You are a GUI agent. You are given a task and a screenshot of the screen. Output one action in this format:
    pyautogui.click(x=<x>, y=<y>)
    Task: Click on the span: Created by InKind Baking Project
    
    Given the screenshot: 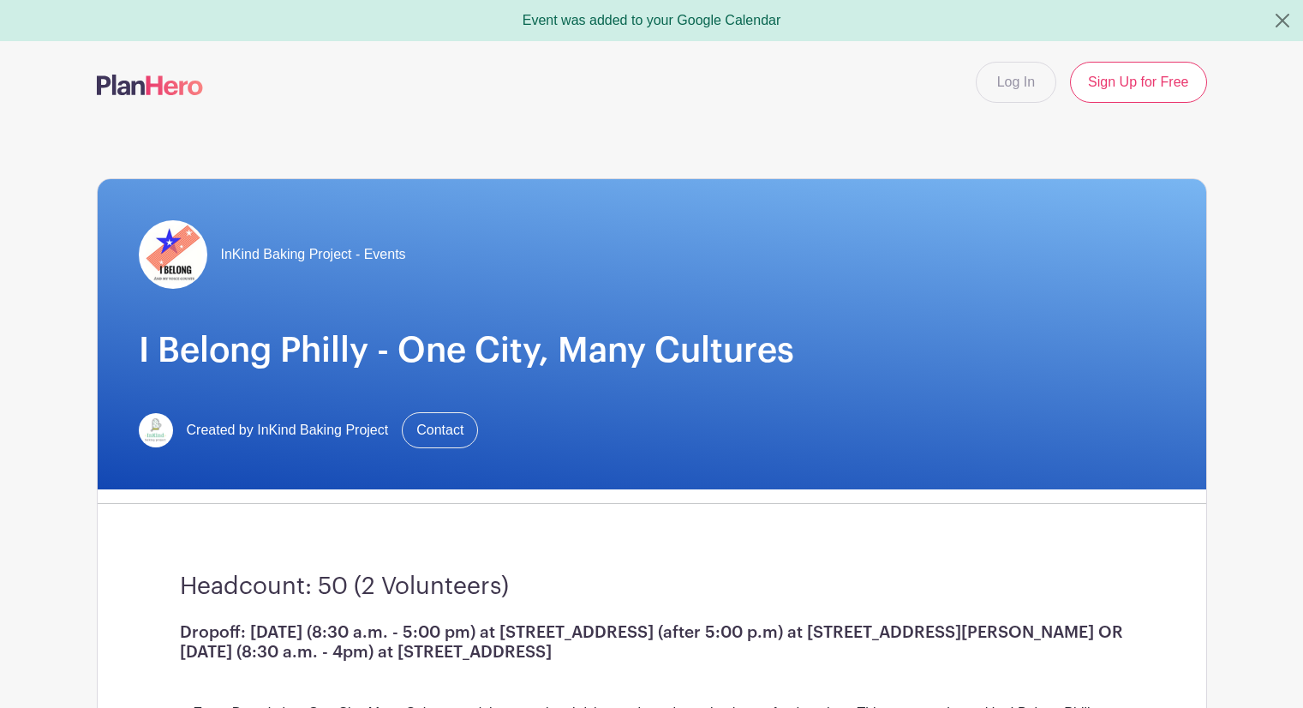 What is the action you would take?
    pyautogui.click(x=288, y=430)
    